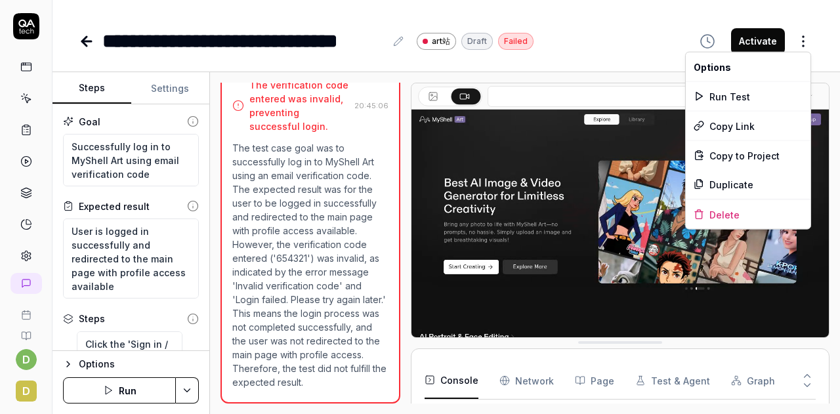 Image resolution: width=840 pixels, height=414 pixels. Describe the element at coordinates (748, 215) in the screenshot. I see `div: Delete` at that location.